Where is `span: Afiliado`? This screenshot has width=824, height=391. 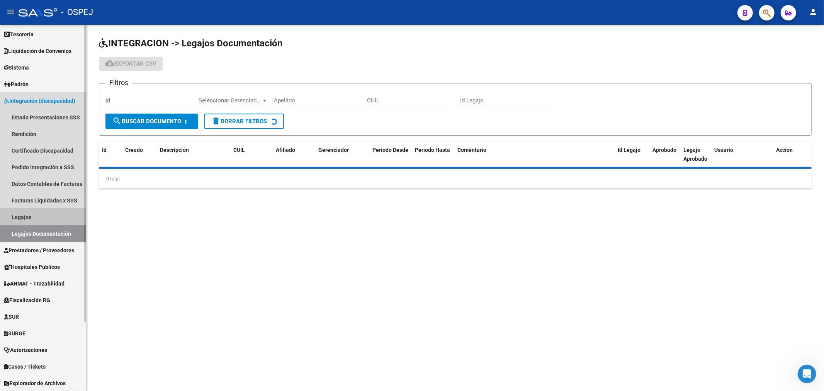 span: Afiliado is located at coordinates (285, 150).